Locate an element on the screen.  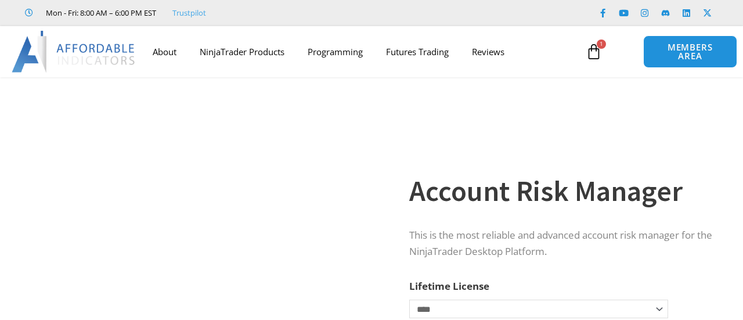
a: About is located at coordinates (164, 52).